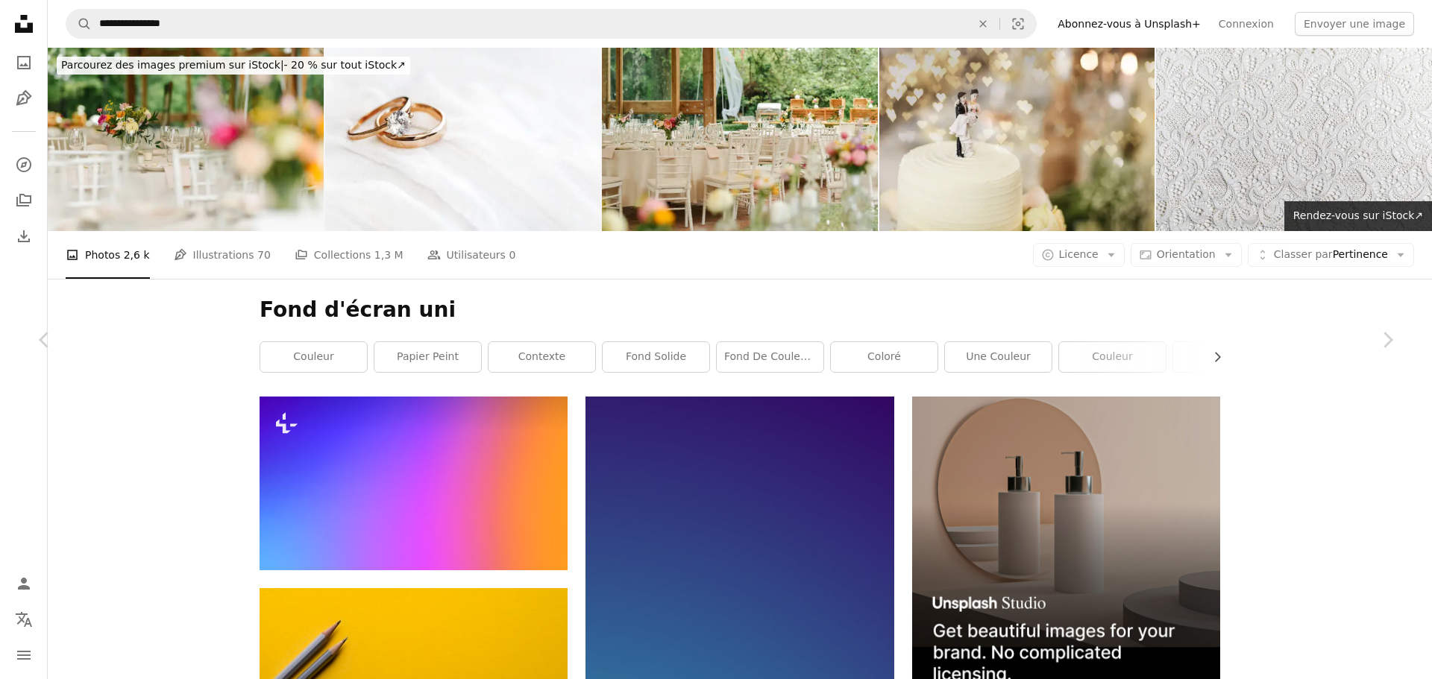  What do you see at coordinates (24, 236) in the screenshot?
I see `a: Historique de téléchargement` at bounding box center [24, 236].